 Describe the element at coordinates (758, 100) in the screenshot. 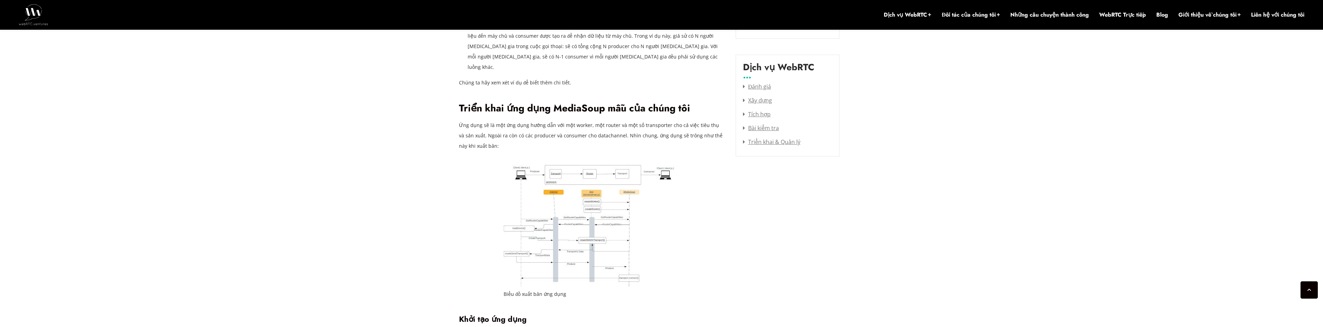

I see `a: Xây dựng` at that location.